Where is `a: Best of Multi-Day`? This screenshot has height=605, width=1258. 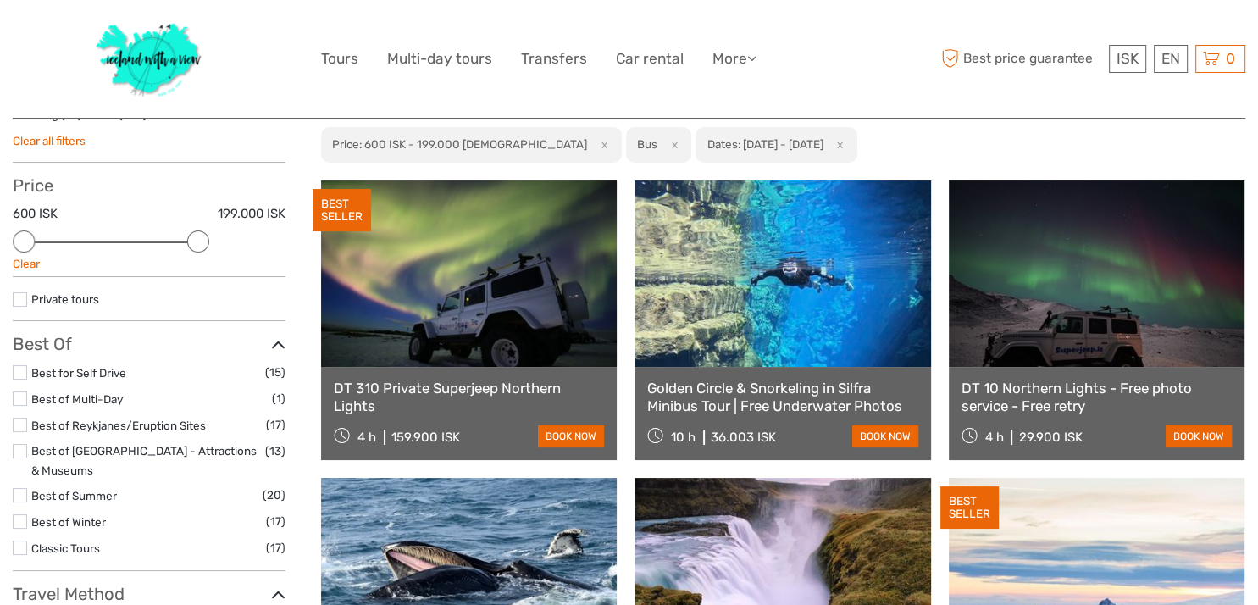 a: Best of Multi-Day is located at coordinates (77, 399).